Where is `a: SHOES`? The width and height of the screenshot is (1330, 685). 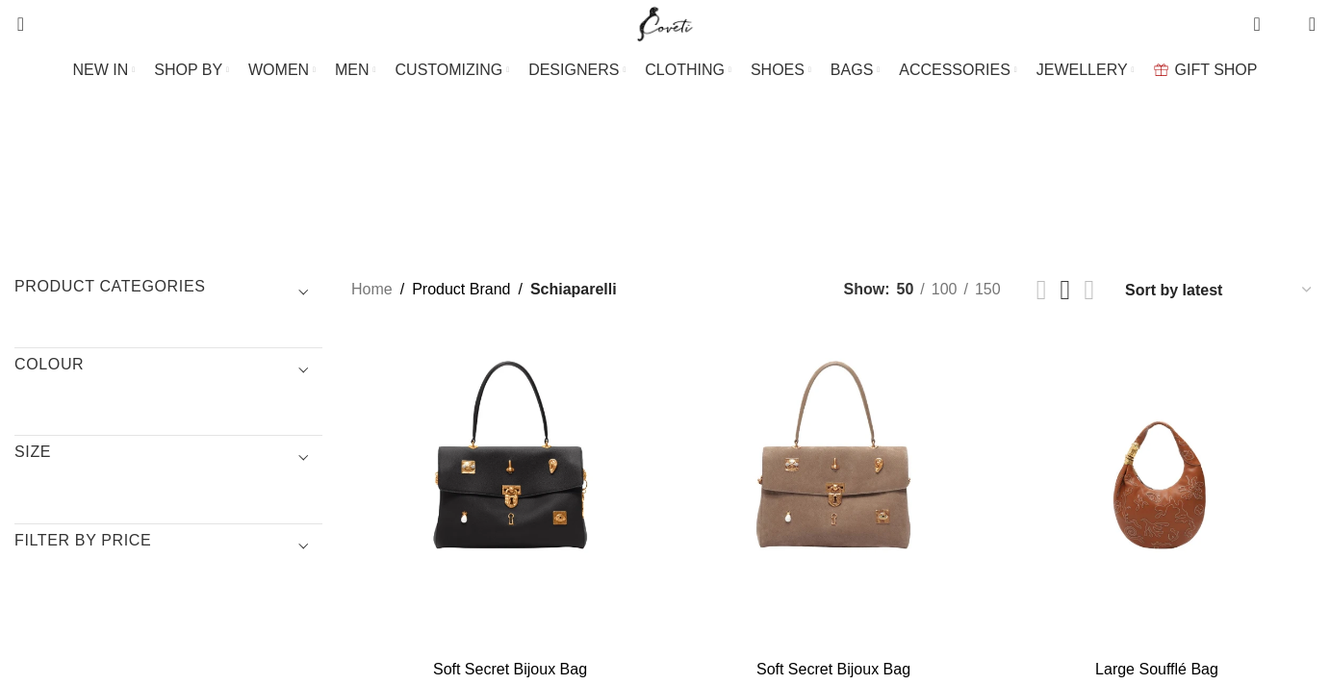
a: SHOES is located at coordinates (781, 70).